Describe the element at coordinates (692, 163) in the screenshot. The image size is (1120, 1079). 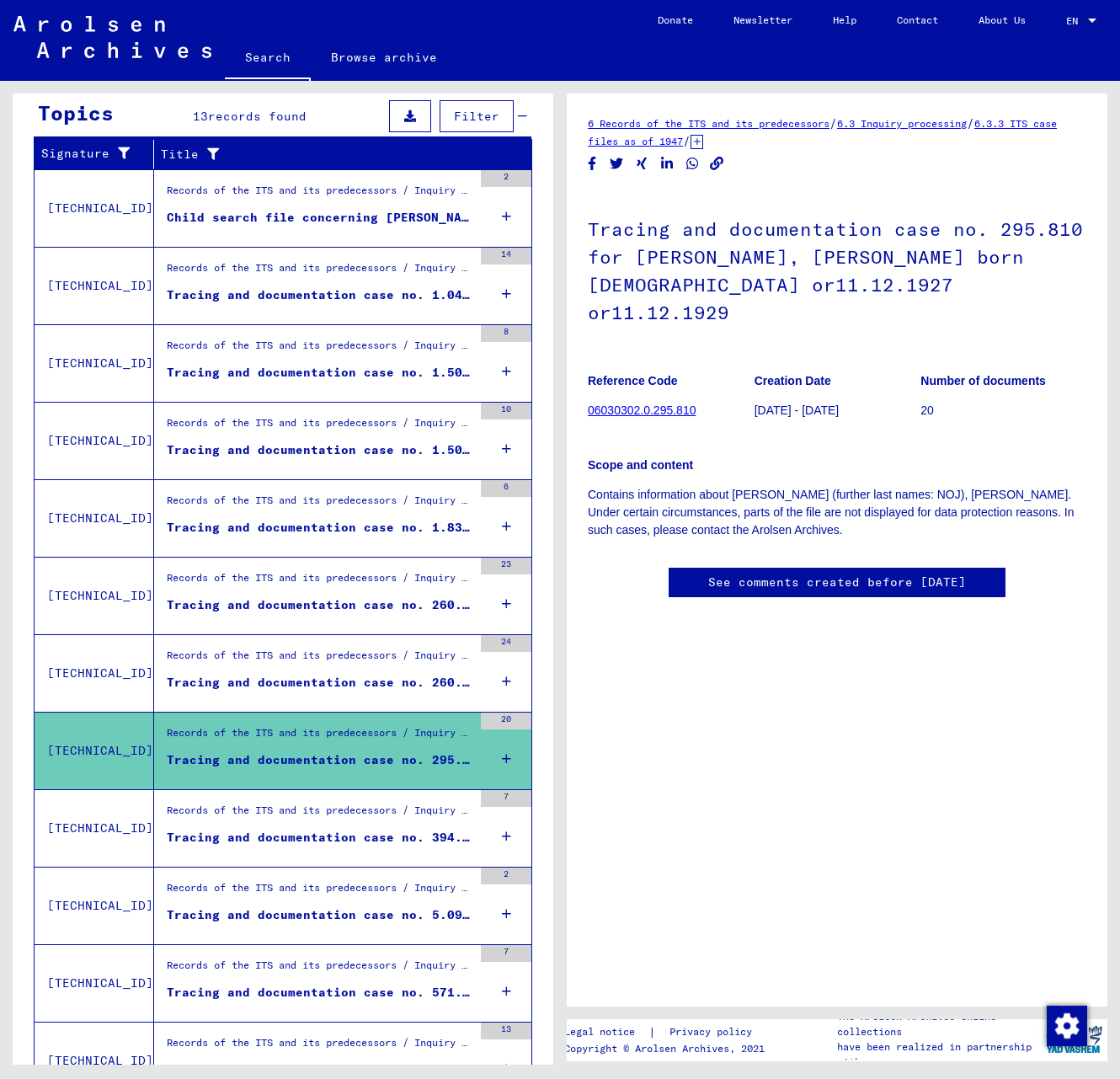
I see `button: Share on WhatsApp` at that location.